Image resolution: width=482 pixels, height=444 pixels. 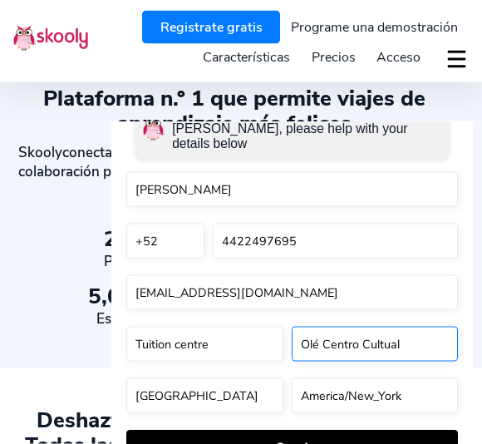 What do you see at coordinates (124, 318) in the screenshot?
I see `div: Escuelas` at bounding box center [124, 318].